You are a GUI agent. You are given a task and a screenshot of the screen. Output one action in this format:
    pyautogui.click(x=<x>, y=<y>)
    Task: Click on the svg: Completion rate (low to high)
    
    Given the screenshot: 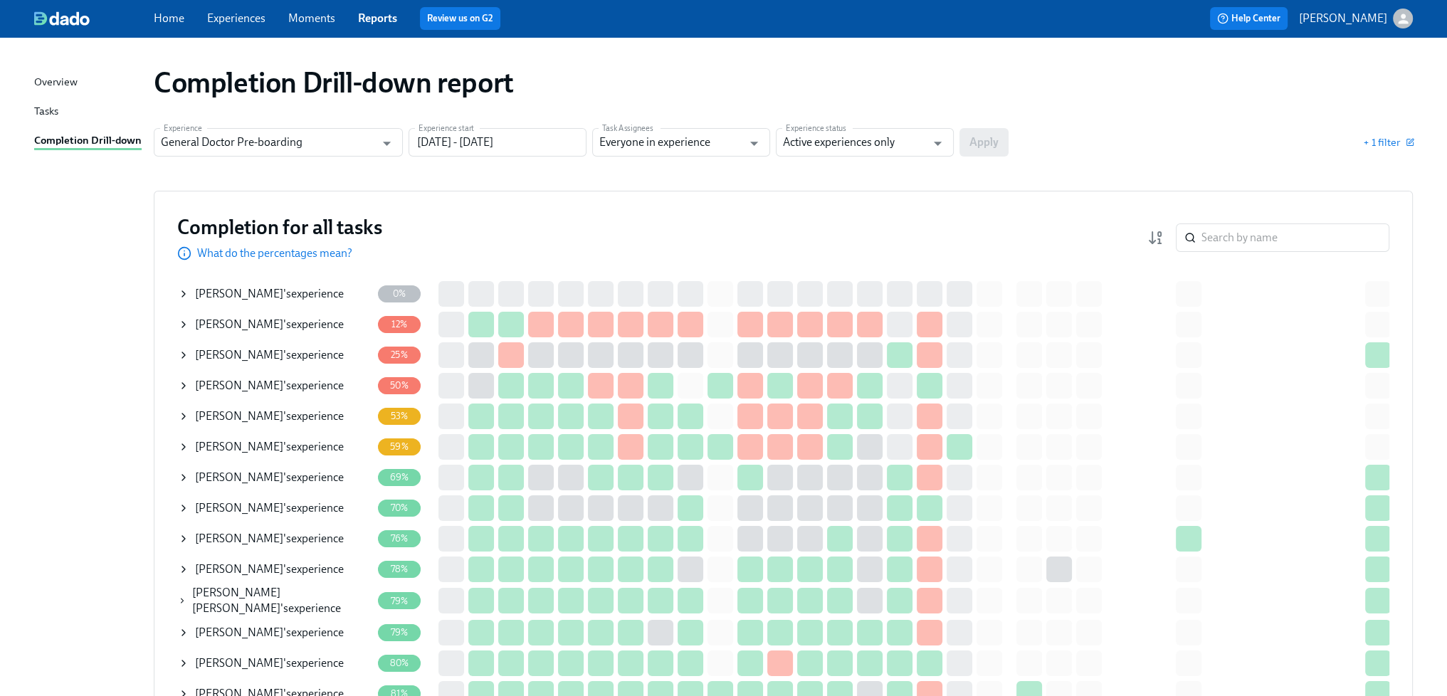 What is the action you would take?
    pyautogui.click(x=1156, y=238)
    